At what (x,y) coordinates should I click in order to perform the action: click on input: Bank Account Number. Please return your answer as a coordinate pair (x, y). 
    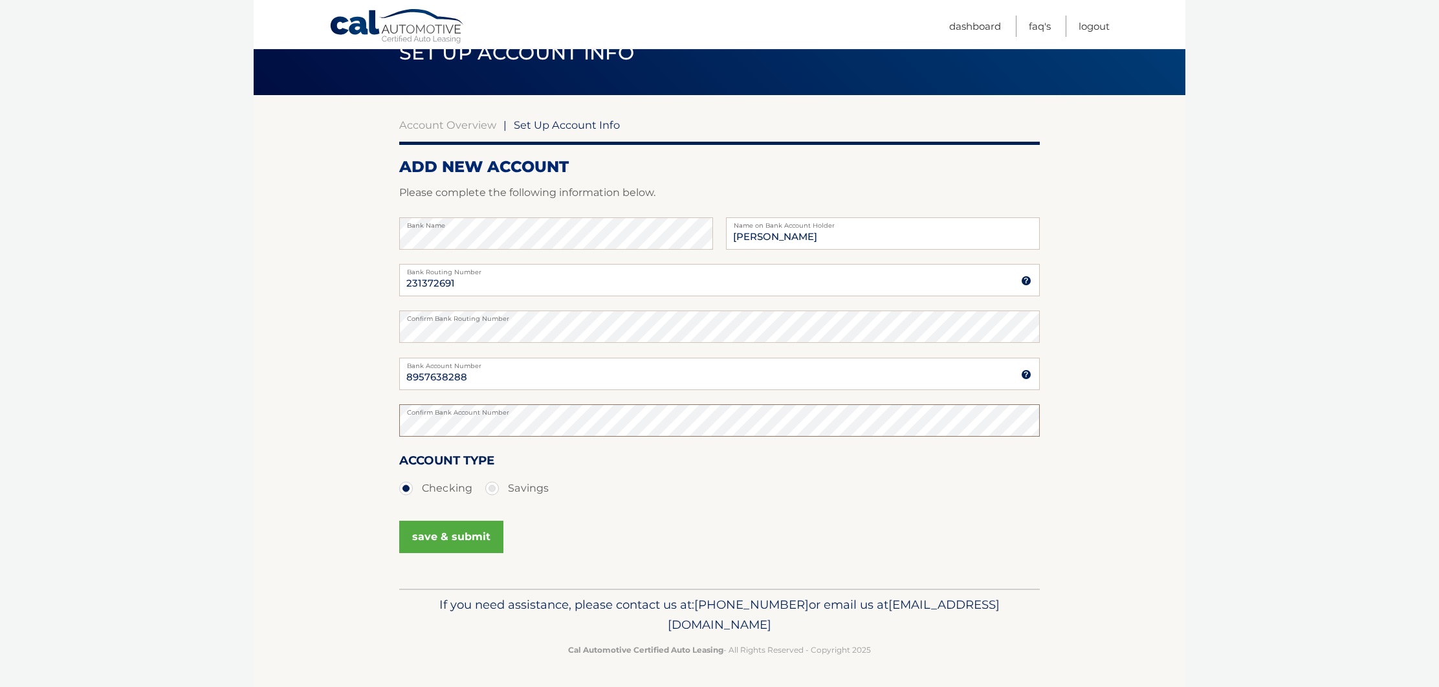
    Looking at the image, I should click on (719, 374).